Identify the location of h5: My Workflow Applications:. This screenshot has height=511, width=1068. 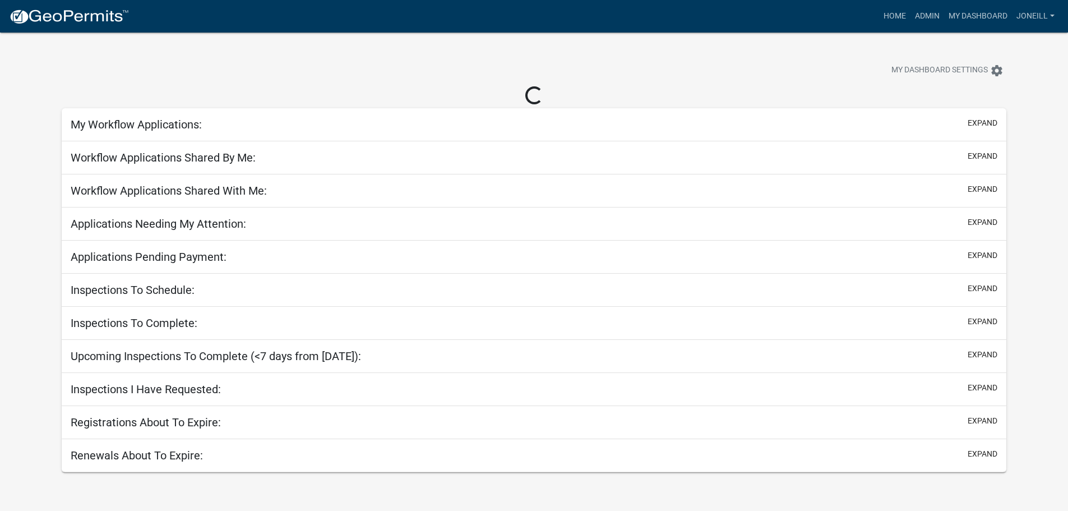
(136, 124).